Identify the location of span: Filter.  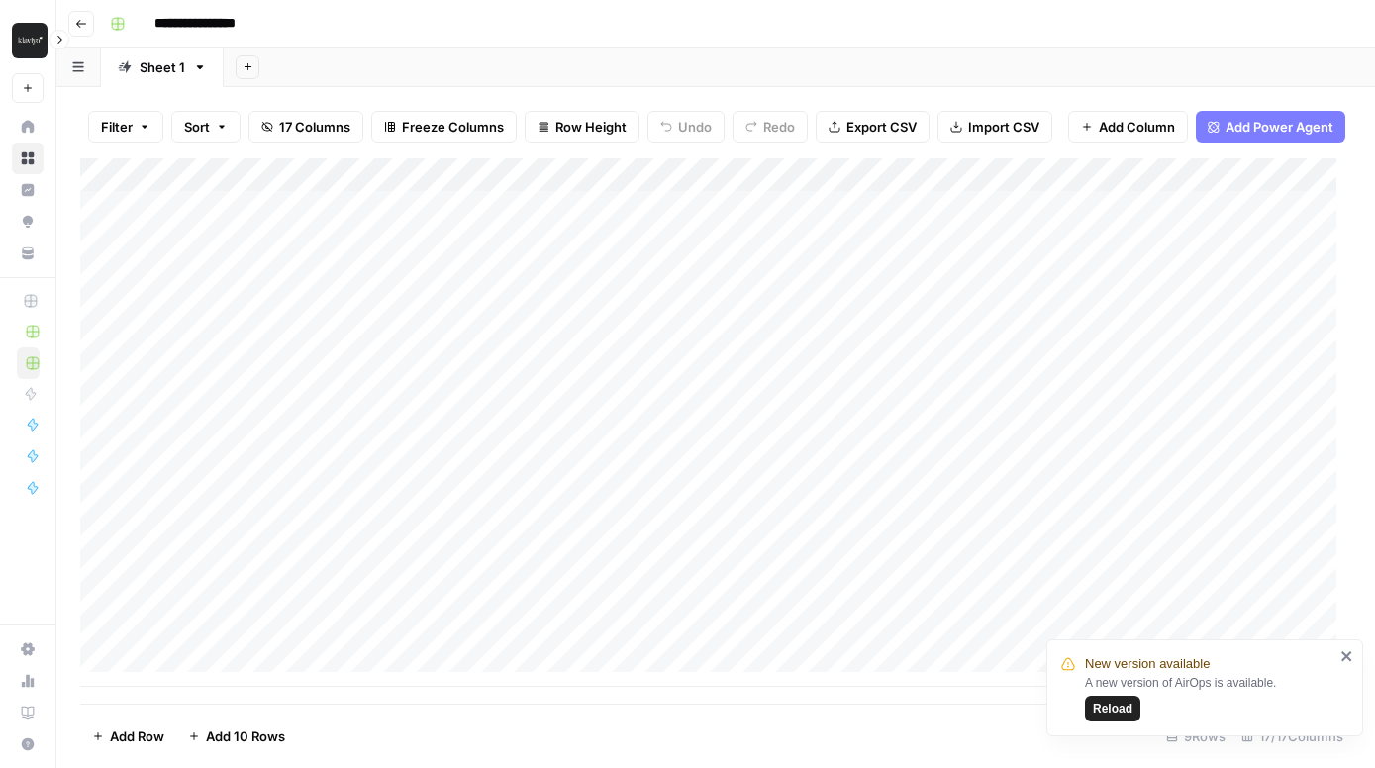
(117, 127).